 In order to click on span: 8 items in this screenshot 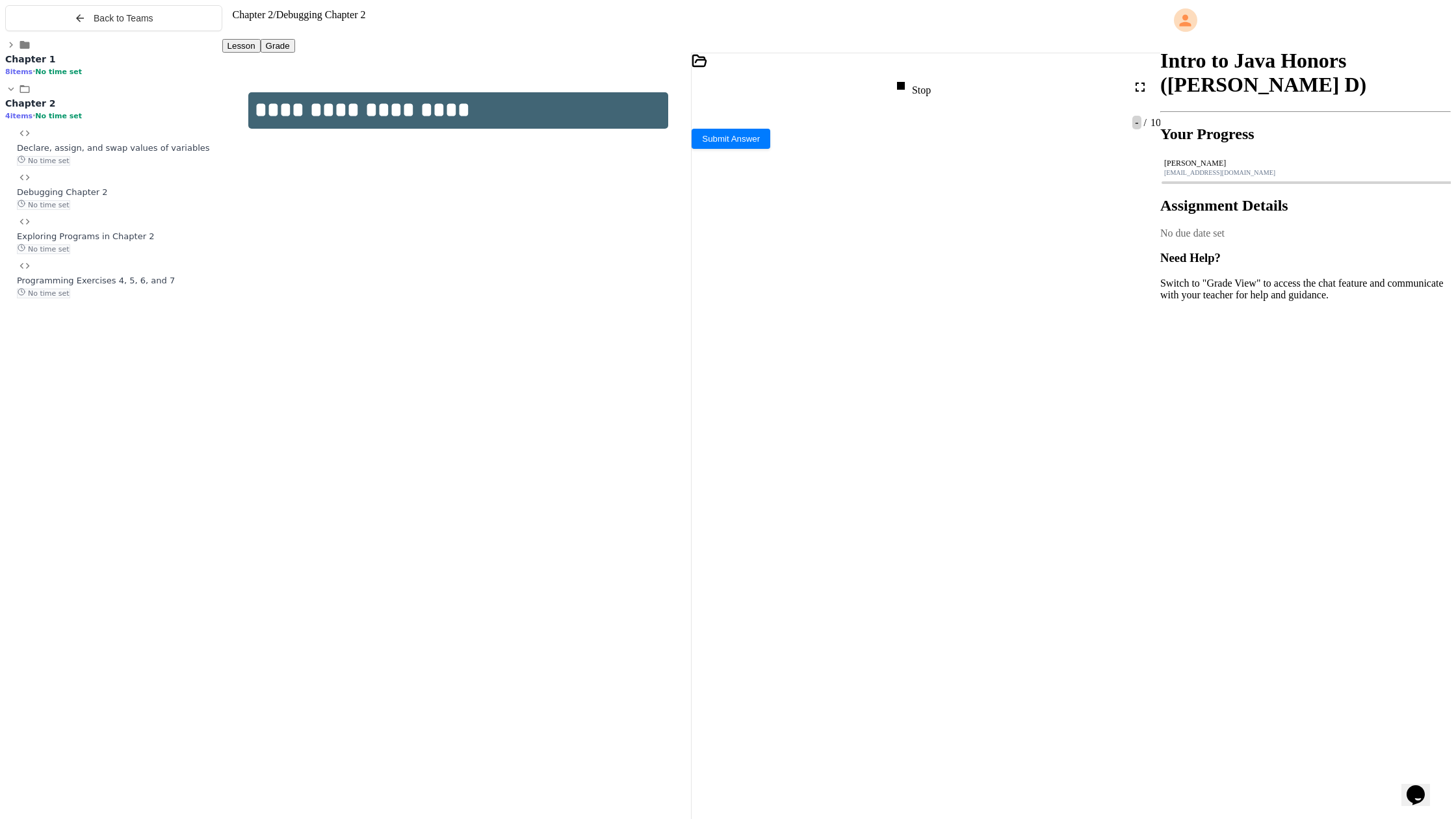, I will do `click(18, 72)`.